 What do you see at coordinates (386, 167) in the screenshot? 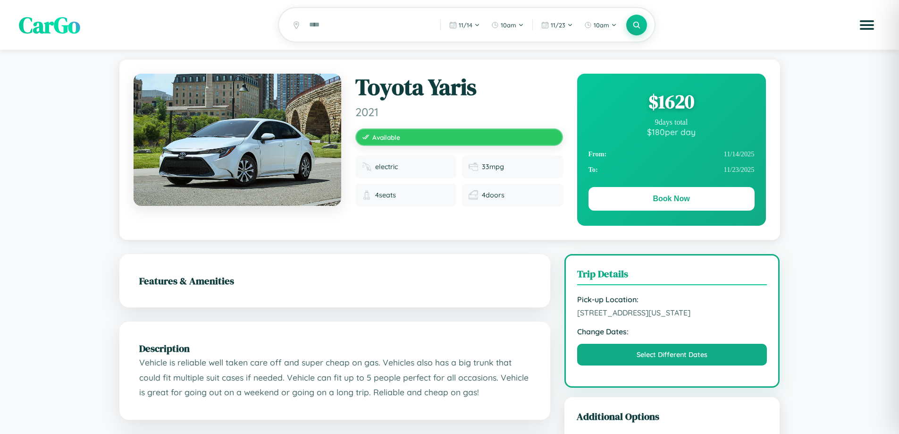
I see `span: electric` at bounding box center [386, 167].